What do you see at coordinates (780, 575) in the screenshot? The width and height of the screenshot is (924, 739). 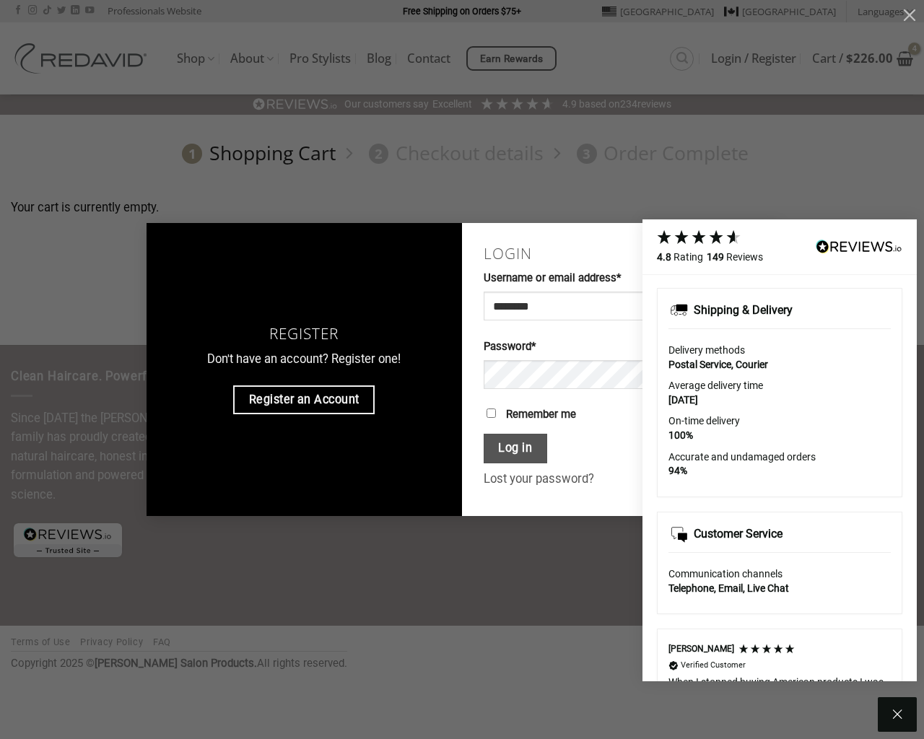 I see `div: Communication channels` at bounding box center [780, 575].